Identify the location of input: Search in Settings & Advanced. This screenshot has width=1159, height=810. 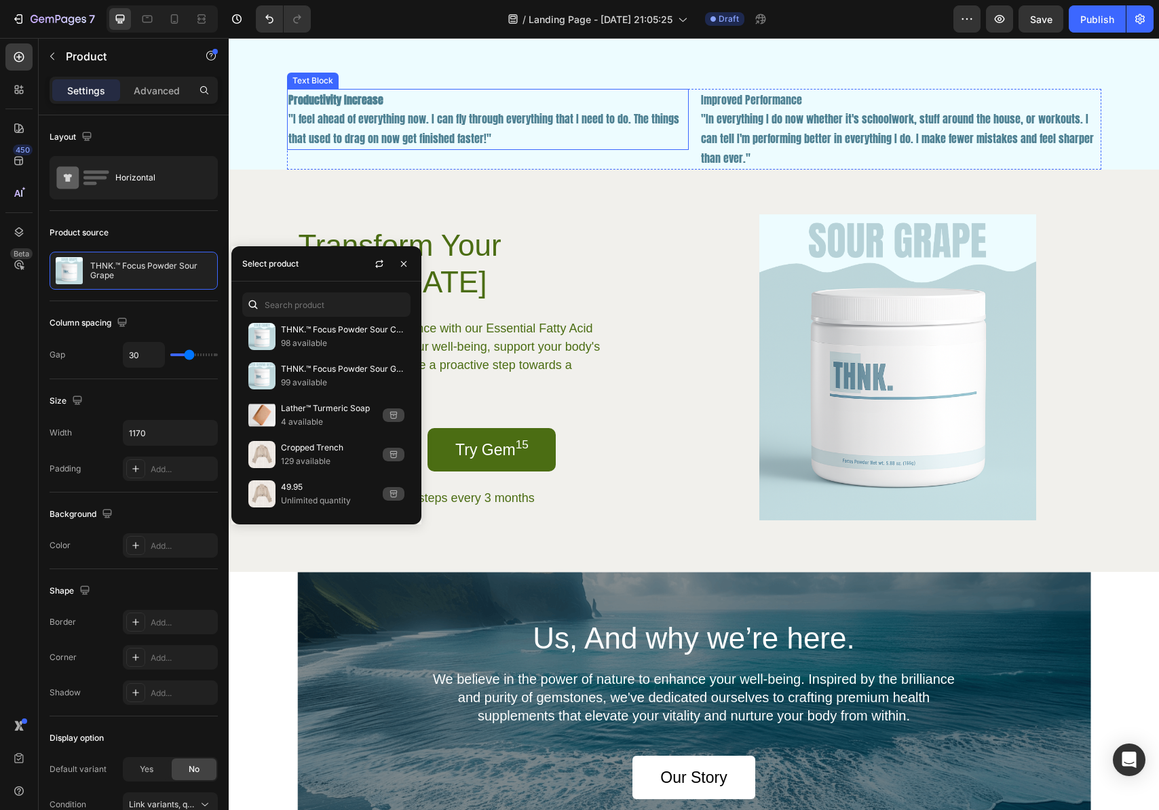
(326, 305).